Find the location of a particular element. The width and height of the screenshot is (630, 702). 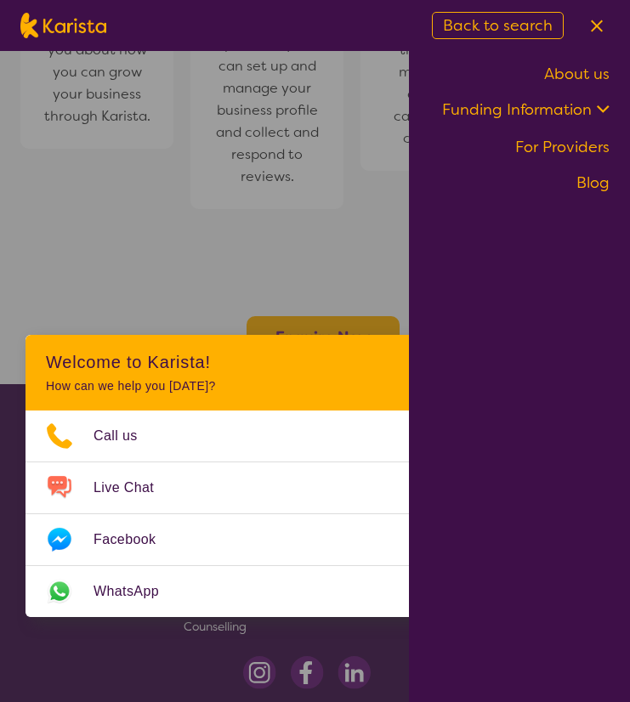

a: For Providers is located at coordinates (562, 147).